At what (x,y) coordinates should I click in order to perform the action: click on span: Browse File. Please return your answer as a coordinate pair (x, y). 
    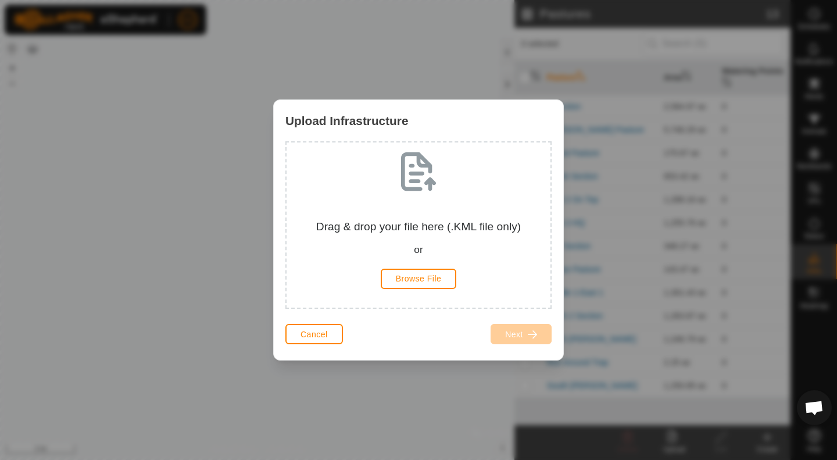
    Looking at the image, I should click on (419, 278).